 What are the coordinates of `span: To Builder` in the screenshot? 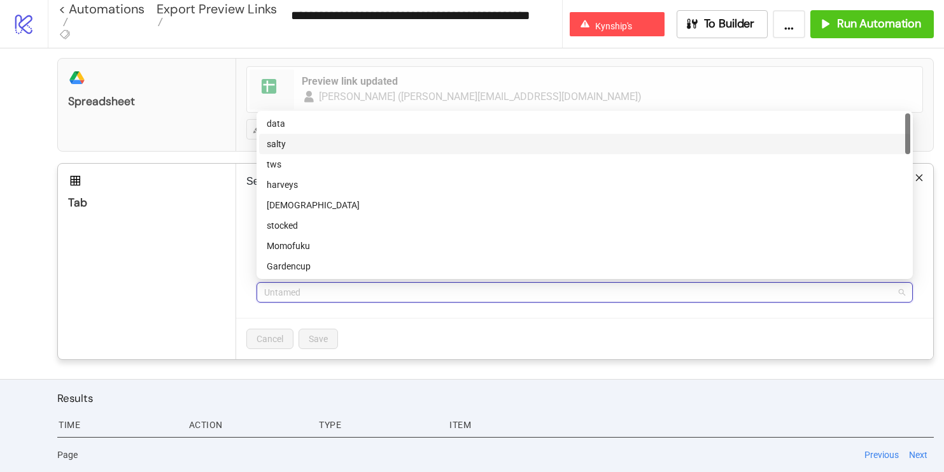 It's located at (729, 24).